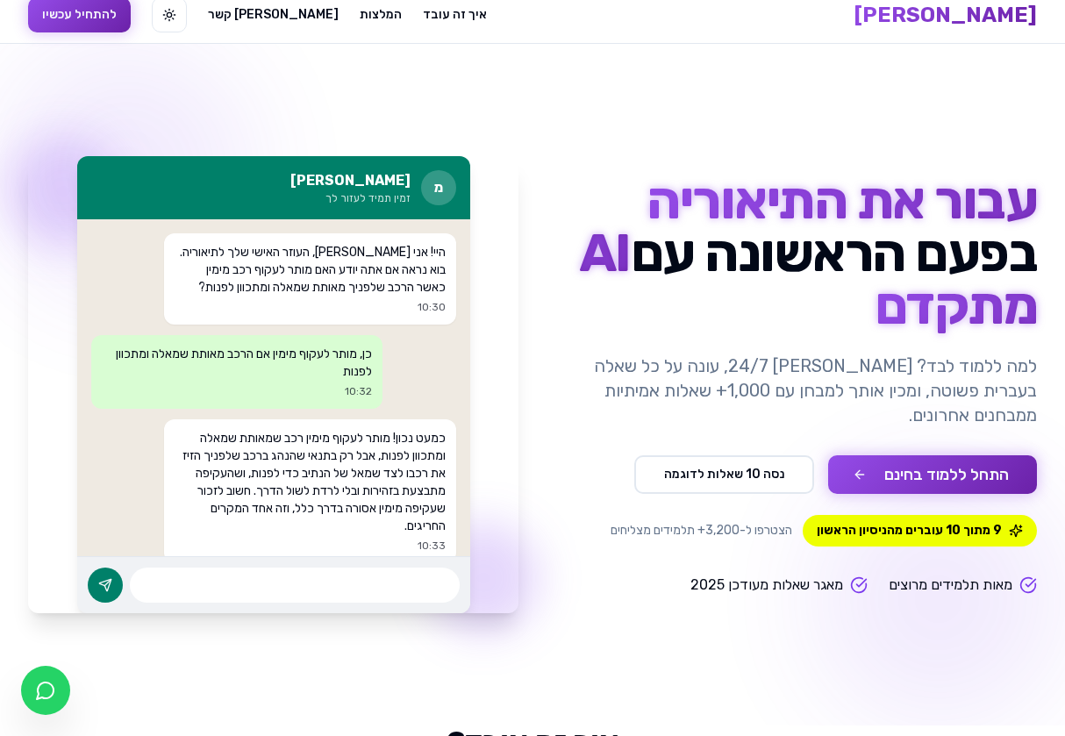 The height and width of the screenshot is (736, 1065). I want to click on span: מאגר שאלות מעודכן 2025, so click(767, 585).